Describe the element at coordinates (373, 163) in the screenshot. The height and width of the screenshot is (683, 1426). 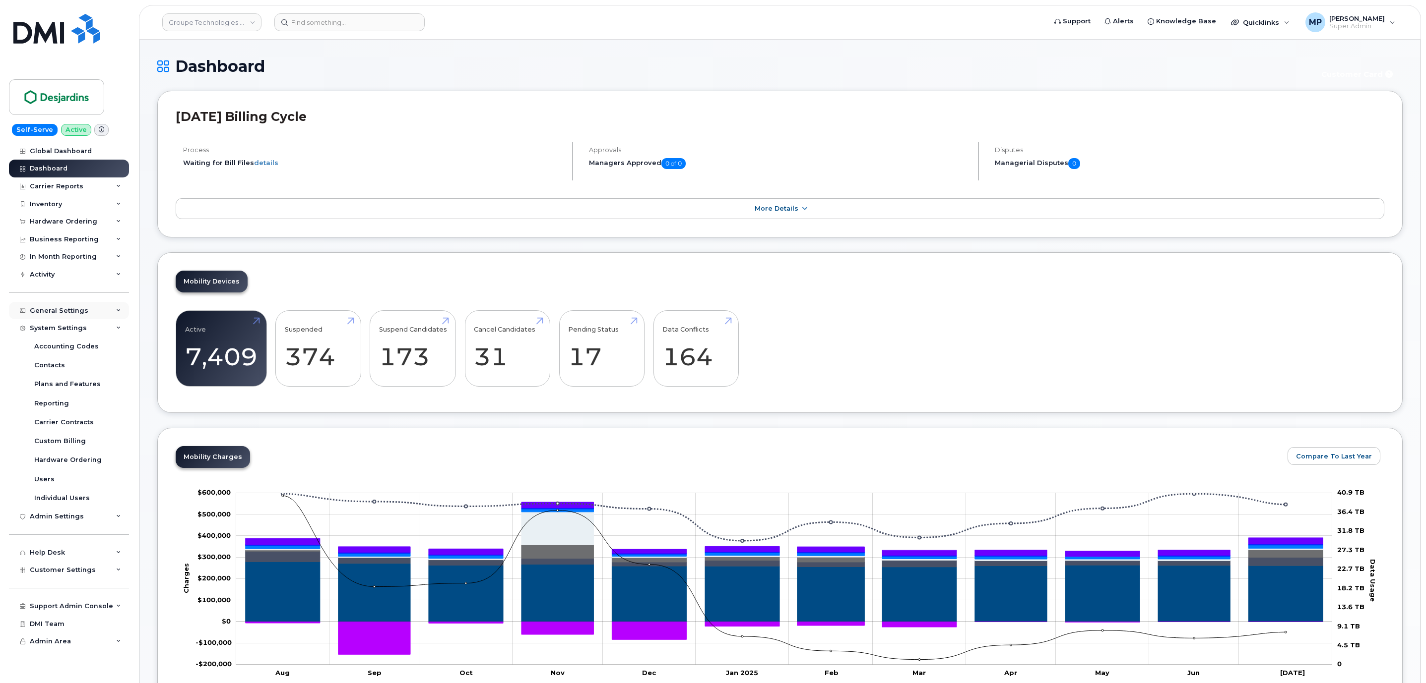
I see `li: Waiting for Bill Files` at that location.